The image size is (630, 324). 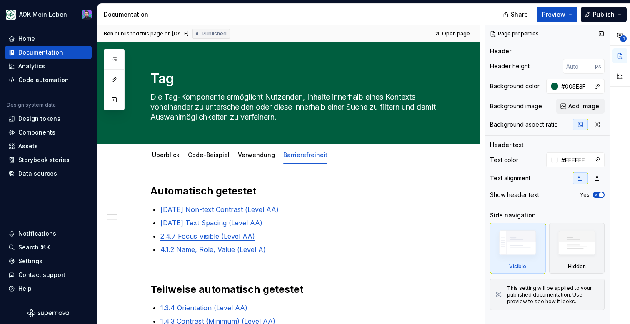 I want to click on span: Ben, so click(x=108, y=34).